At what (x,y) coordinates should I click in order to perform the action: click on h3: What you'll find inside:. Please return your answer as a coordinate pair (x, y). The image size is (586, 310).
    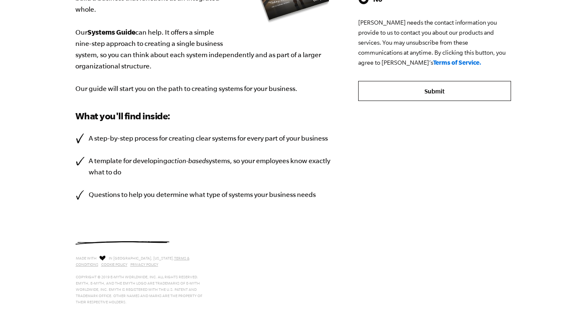
    Looking at the image, I should click on (205, 116).